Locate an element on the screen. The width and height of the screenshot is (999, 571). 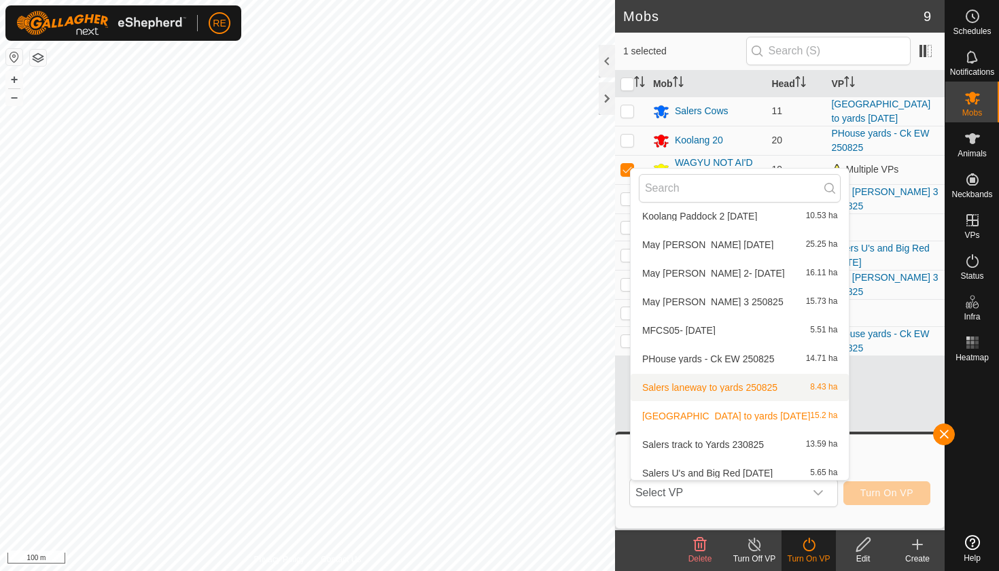
a: Privacy Policy is located at coordinates (279, 559).